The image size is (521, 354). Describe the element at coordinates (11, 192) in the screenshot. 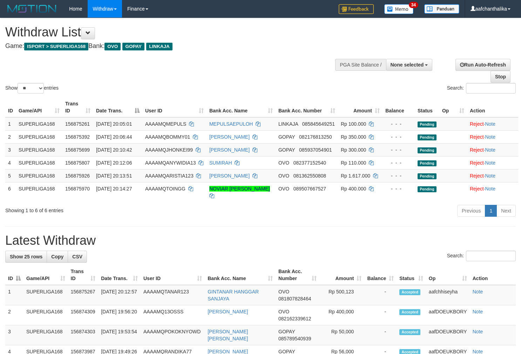

I see `td: 6` at that location.